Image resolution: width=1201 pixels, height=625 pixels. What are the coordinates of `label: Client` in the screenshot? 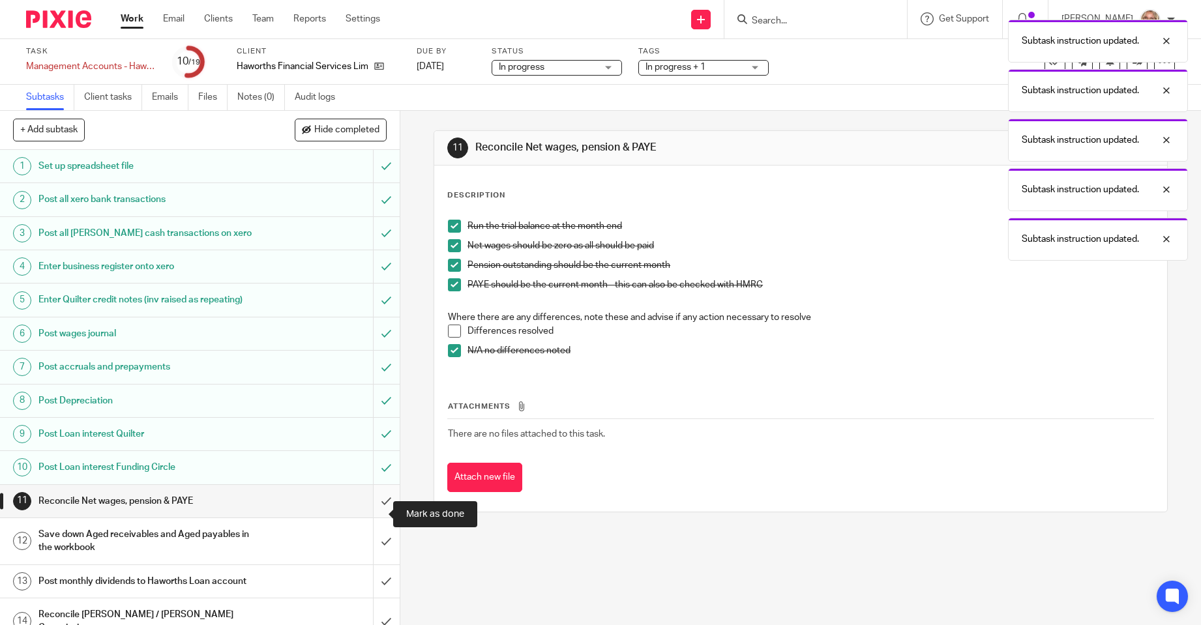 It's located at (318, 51).